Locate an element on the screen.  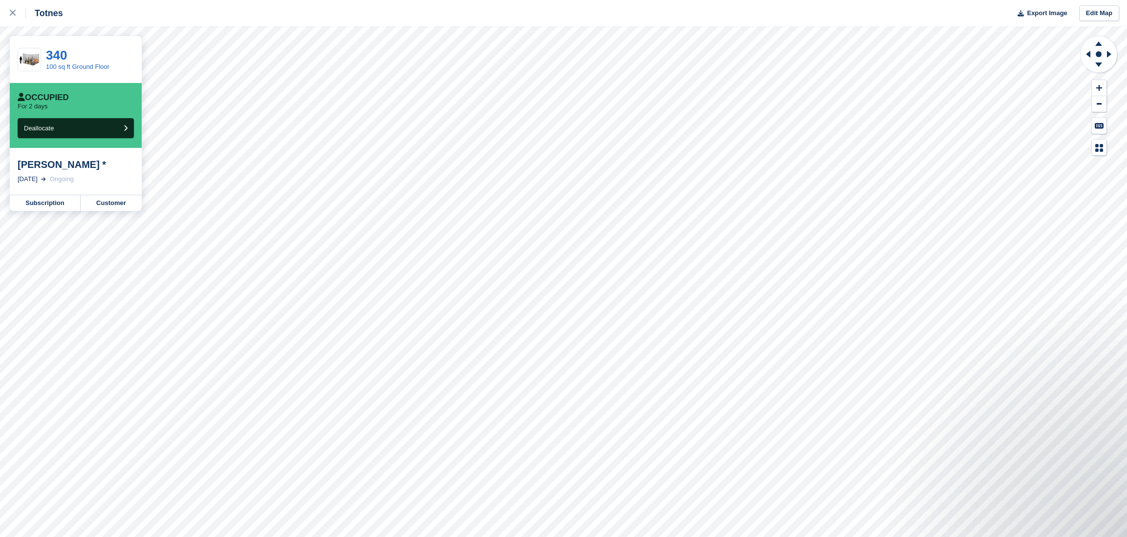
button: Map Legend is located at coordinates (1099, 148).